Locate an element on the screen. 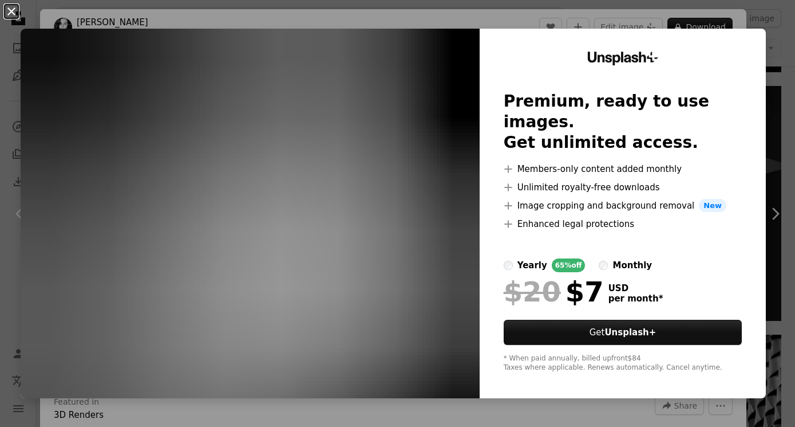 The width and height of the screenshot is (795, 427). h2: Premium, ready to use images. Get unlimited access. is located at coordinates (623, 122).